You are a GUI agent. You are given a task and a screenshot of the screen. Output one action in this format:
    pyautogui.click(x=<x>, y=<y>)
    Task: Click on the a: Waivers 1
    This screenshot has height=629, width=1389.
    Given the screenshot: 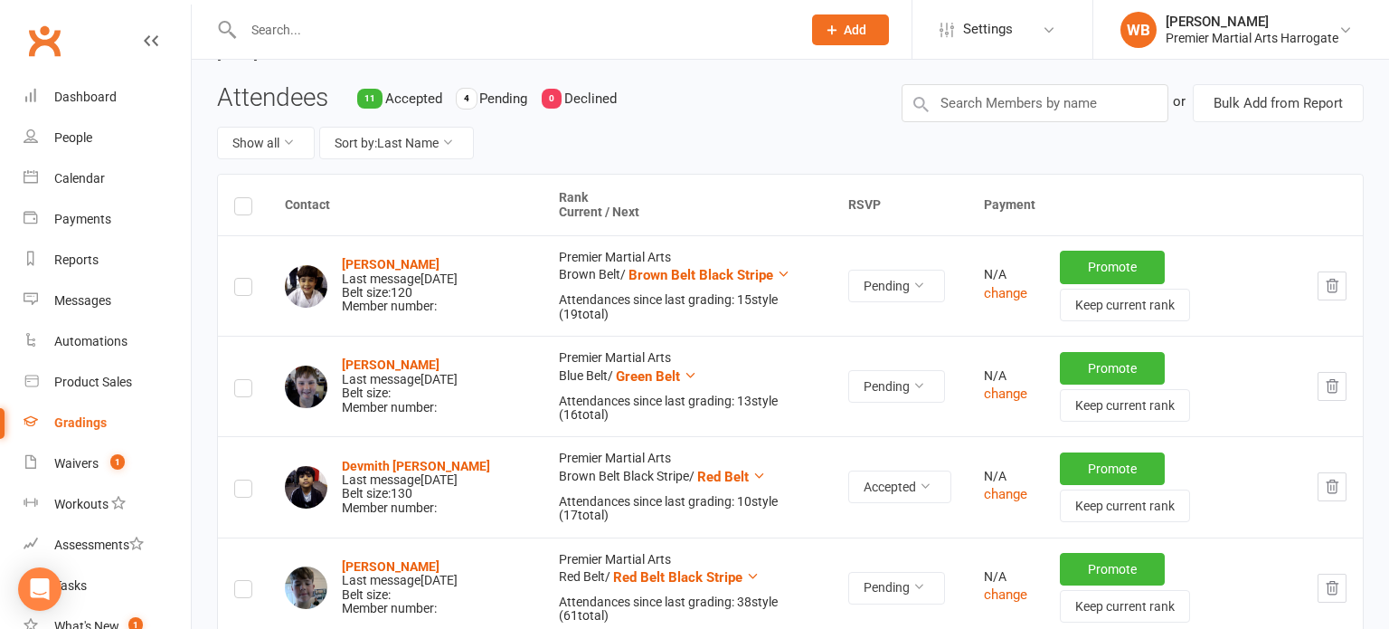 What is the action you would take?
    pyautogui.click(x=107, y=463)
    